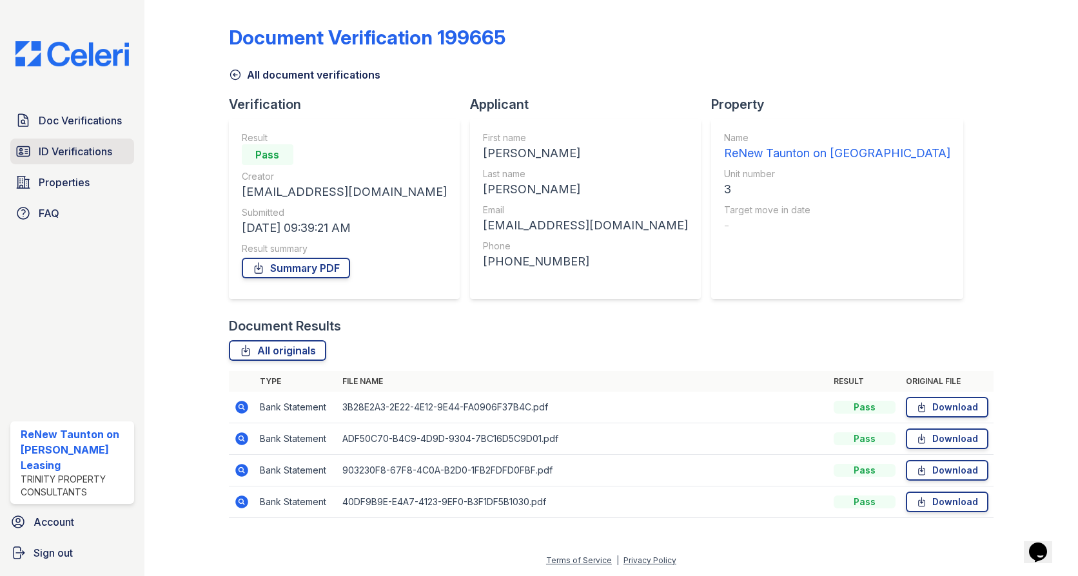  Describe the element at coordinates (349, 104) in the screenshot. I see `div: Verification` at that location.